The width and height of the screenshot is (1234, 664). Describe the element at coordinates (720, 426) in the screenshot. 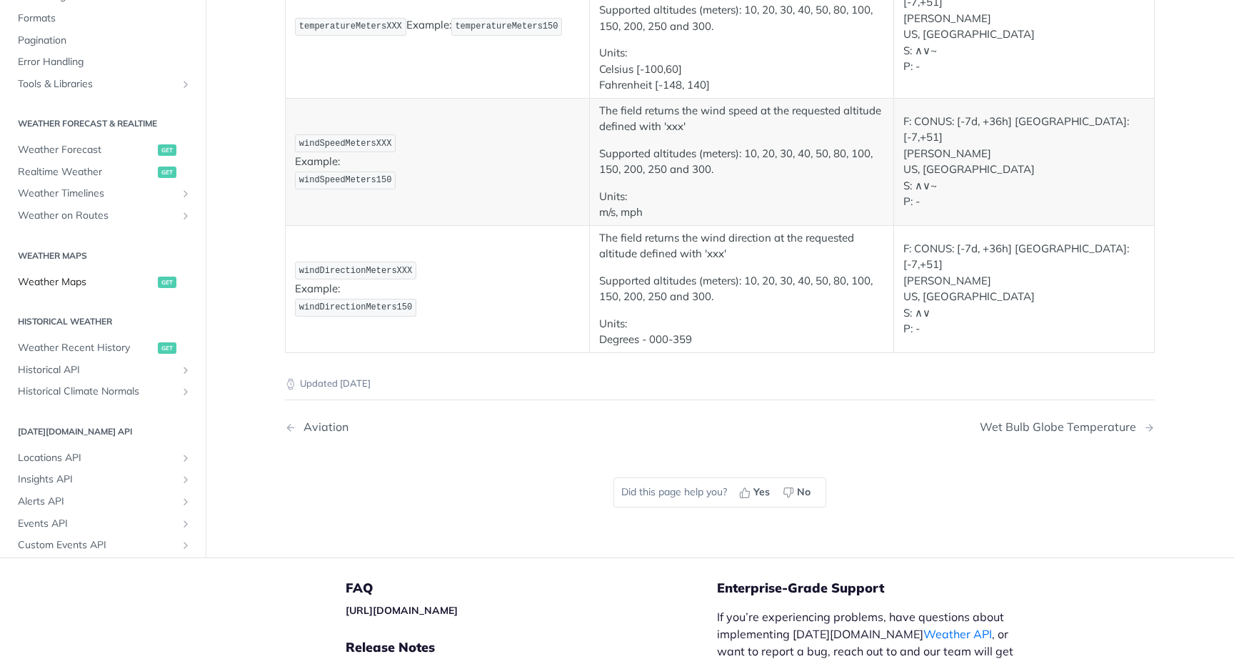

I see `nav: Pagination Controls` at that location.